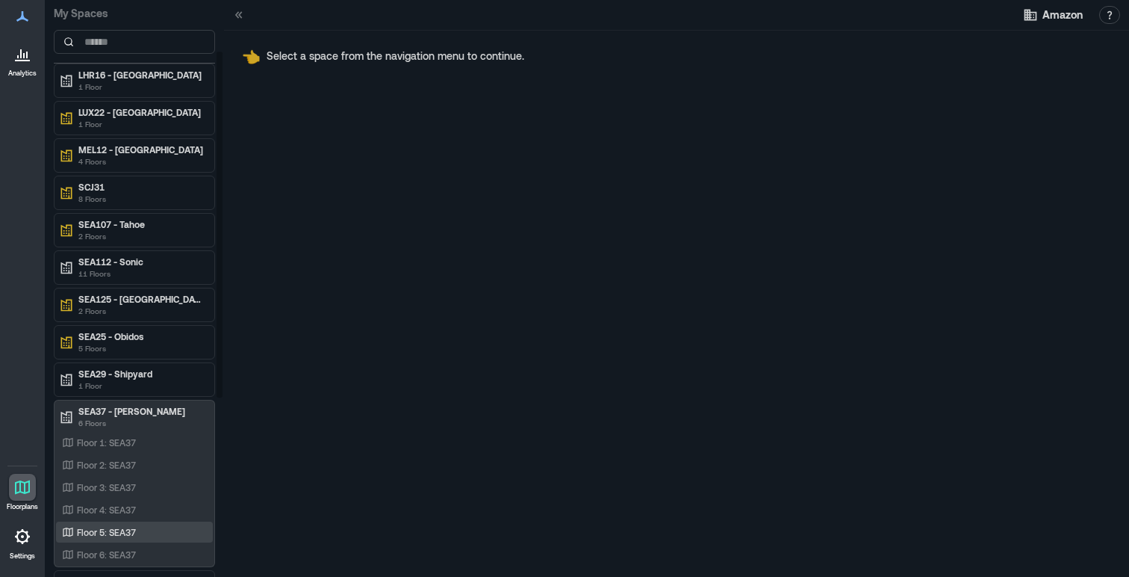  I want to click on p: SEA29 - Shipyard, so click(141, 373).